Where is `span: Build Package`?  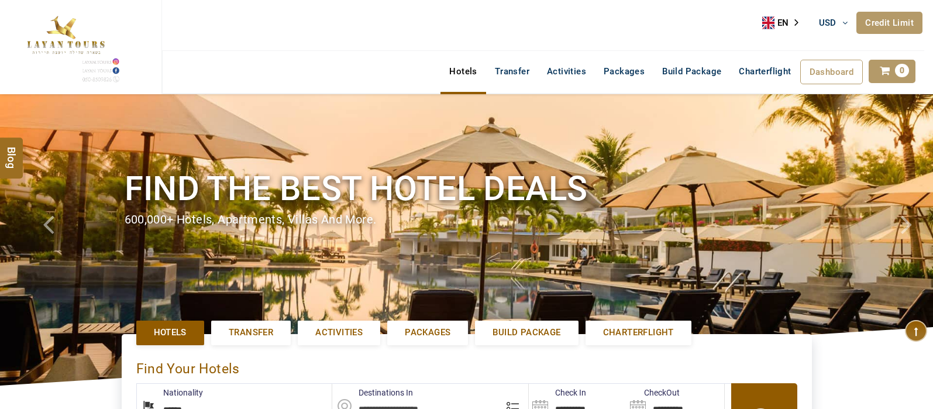
span: Build Package is located at coordinates (526, 332).